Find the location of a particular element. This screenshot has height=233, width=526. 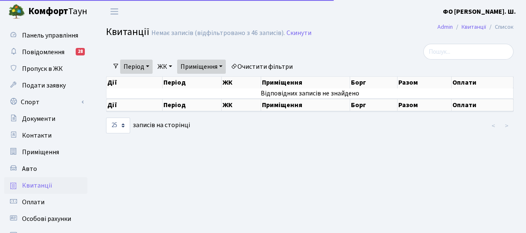

a: Оплати is located at coordinates (46, 202).